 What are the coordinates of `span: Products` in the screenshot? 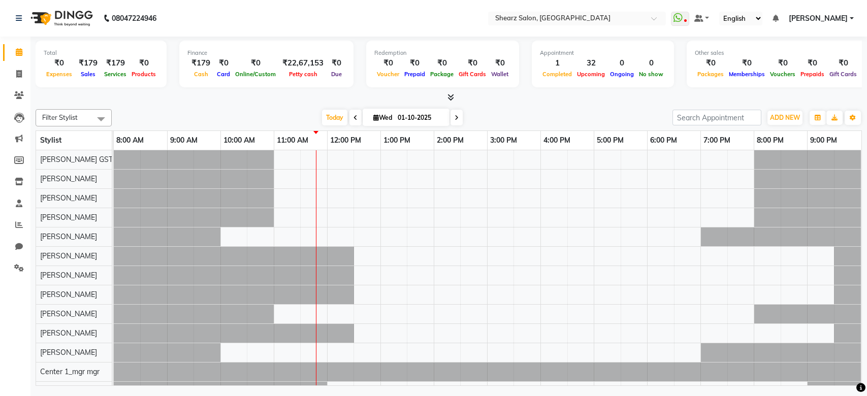 It's located at (144, 74).